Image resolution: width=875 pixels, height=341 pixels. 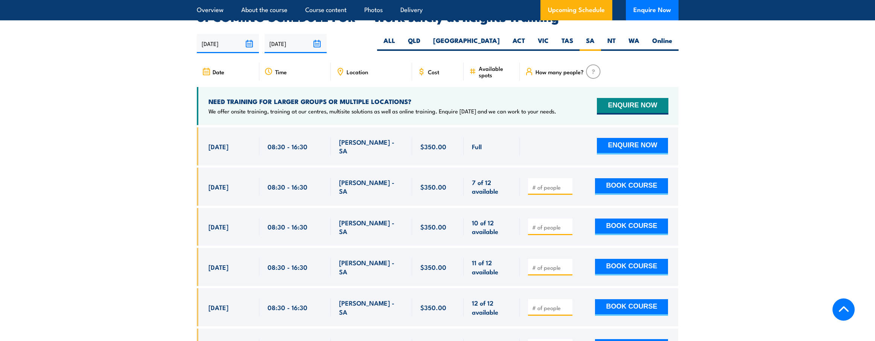 I want to click on h4: NEED TRAINING FOR LARGER GROUPS OR MULTIPLE LOCATIONS?, so click(x=382, y=101).